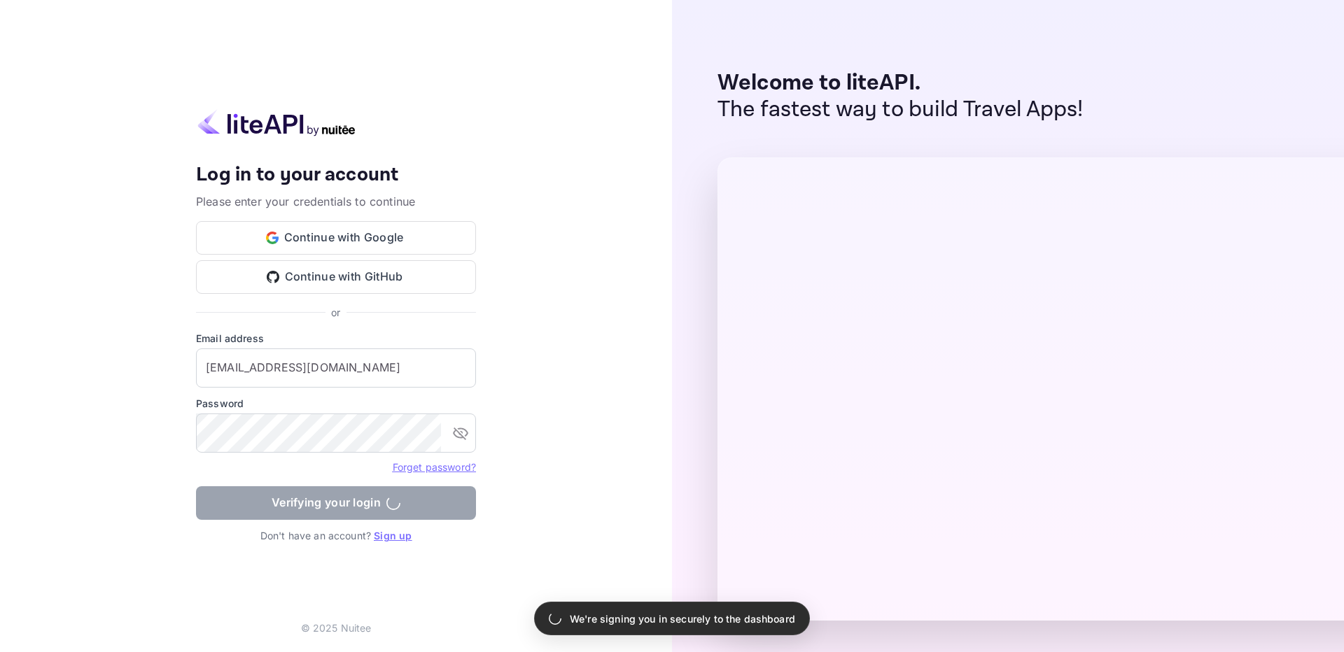 The height and width of the screenshot is (652, 1344). What do you see at coordinates (336, 628) in the screenshot?
I see `p: © 2025 Nuitee` at bounding box center [336, 628].